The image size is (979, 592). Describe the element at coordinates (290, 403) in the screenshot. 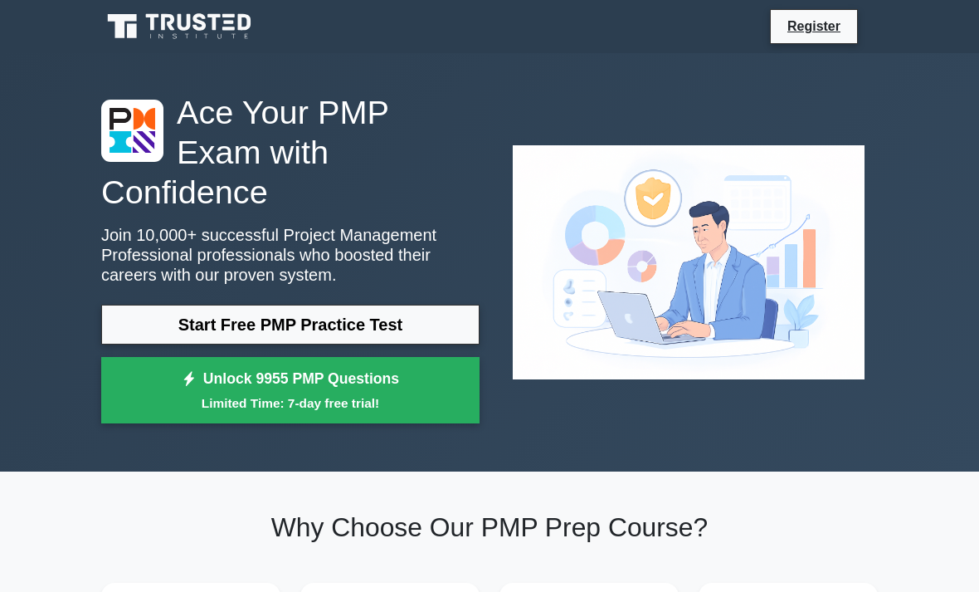

I see `small: Limited Time: 7-day free trial!` at that location.